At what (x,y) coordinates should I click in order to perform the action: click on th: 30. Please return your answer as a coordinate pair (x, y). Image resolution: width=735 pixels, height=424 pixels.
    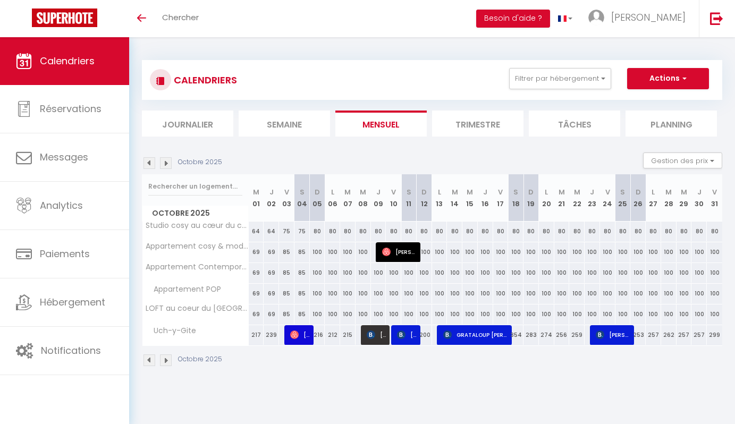
    Looking at the image, I should click on (698, 198).